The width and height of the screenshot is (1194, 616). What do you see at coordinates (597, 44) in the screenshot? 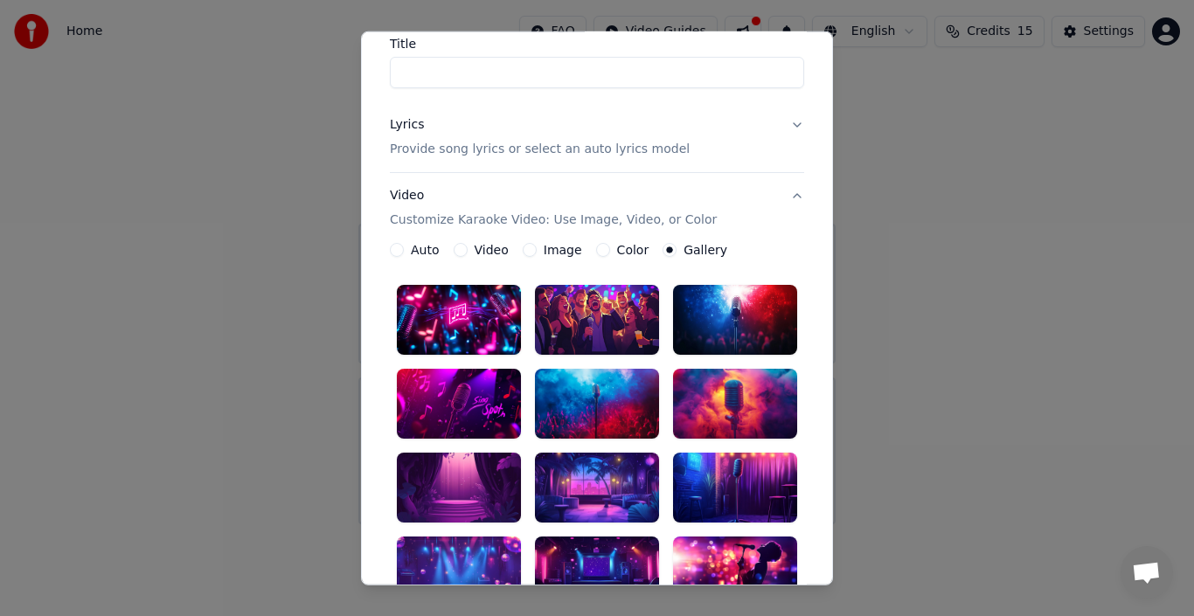
I see `label: Title` at bounding box center [597, 44].